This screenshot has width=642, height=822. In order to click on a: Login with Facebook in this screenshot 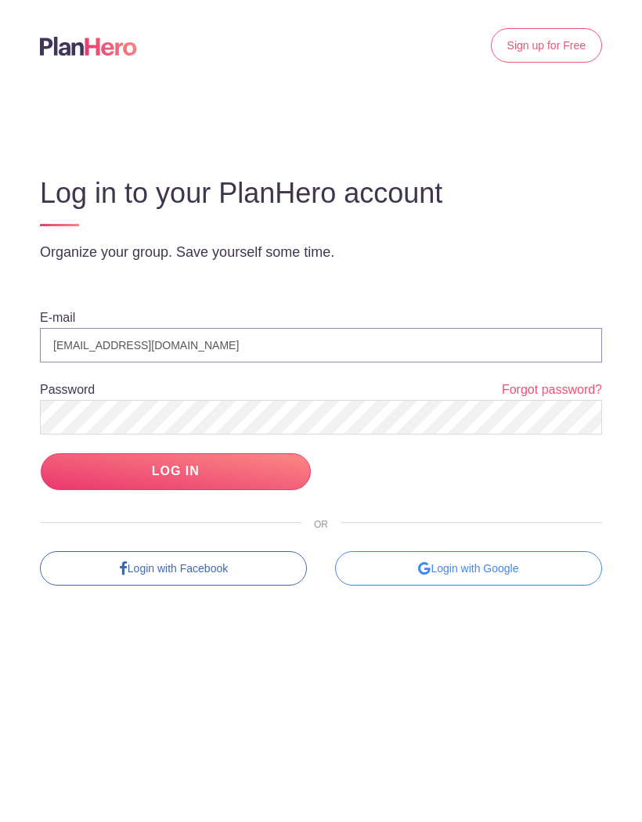, I will do `click(173, 569)`.